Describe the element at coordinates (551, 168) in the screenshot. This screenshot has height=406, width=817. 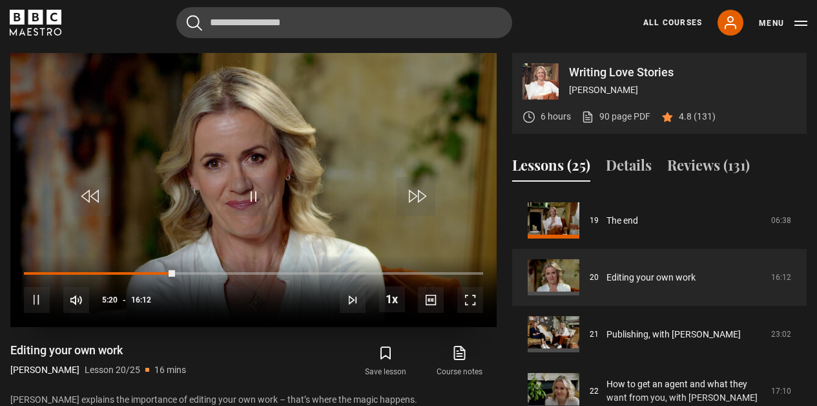
I see `button: Lessons (25)` at that location.